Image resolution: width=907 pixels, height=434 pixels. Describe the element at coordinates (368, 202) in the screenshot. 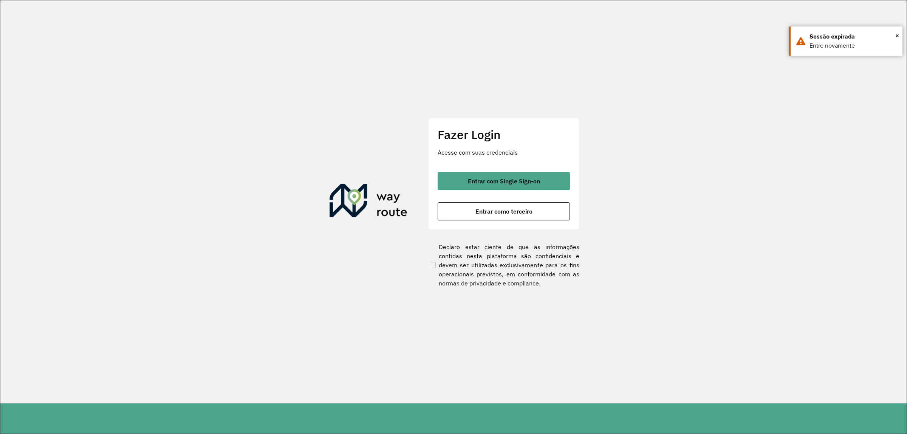

I see `img: Roteirizador AmbevTech` at that location.